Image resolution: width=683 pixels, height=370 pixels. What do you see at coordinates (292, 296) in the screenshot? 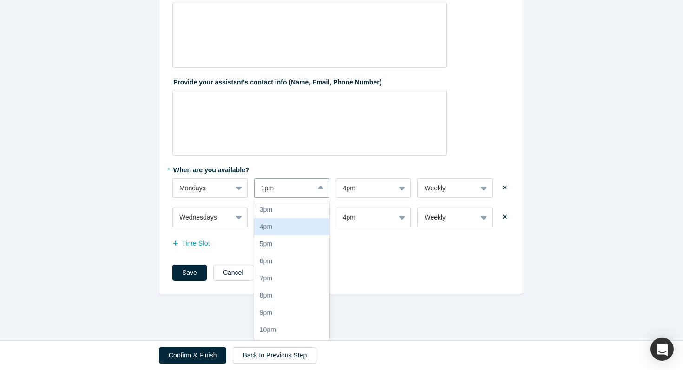
I see `div: 8pm` at bounding box center [292, 296].